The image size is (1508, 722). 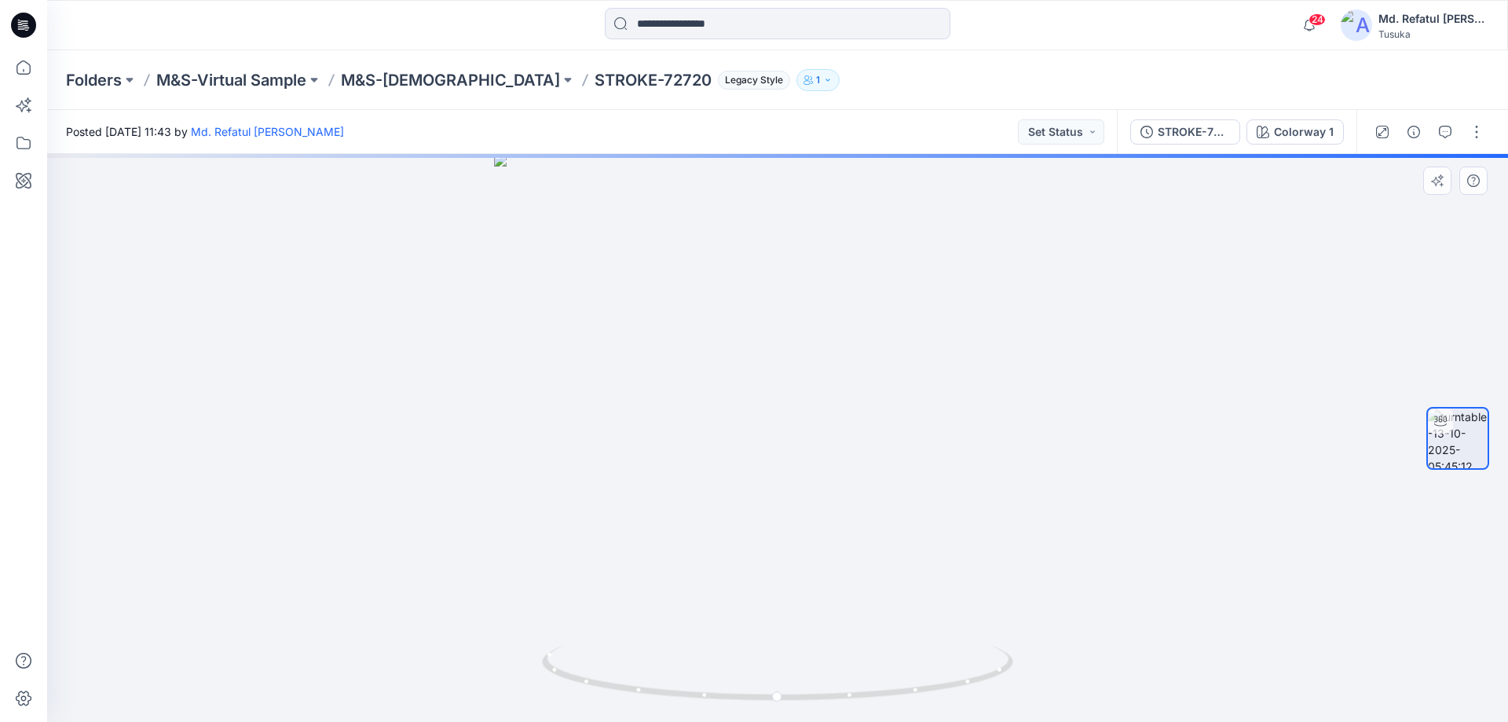 I want to click on a: M&S-Virtual Sample, so click(x=231, y=80).